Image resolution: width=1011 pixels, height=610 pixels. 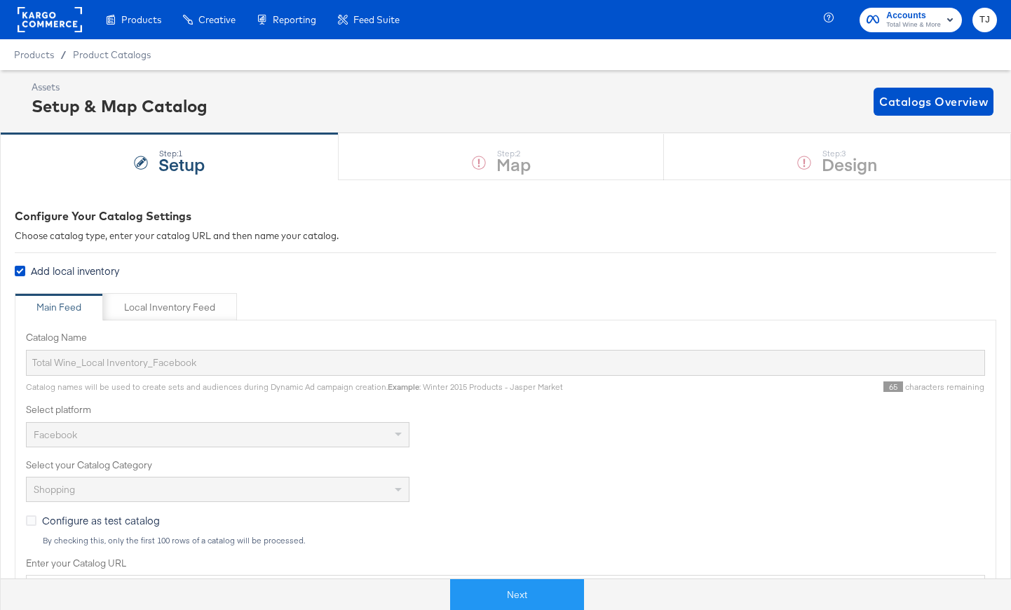 I want to click on button: AccountsTotal Wine & More, so click(x=911, y=20).